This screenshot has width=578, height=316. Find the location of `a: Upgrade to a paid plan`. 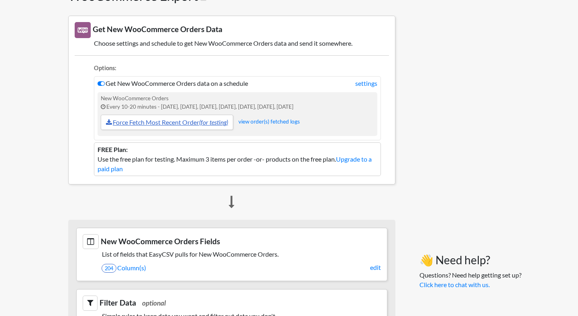

a: Upgrade to a paid plan is located at coordinates (234, 164).